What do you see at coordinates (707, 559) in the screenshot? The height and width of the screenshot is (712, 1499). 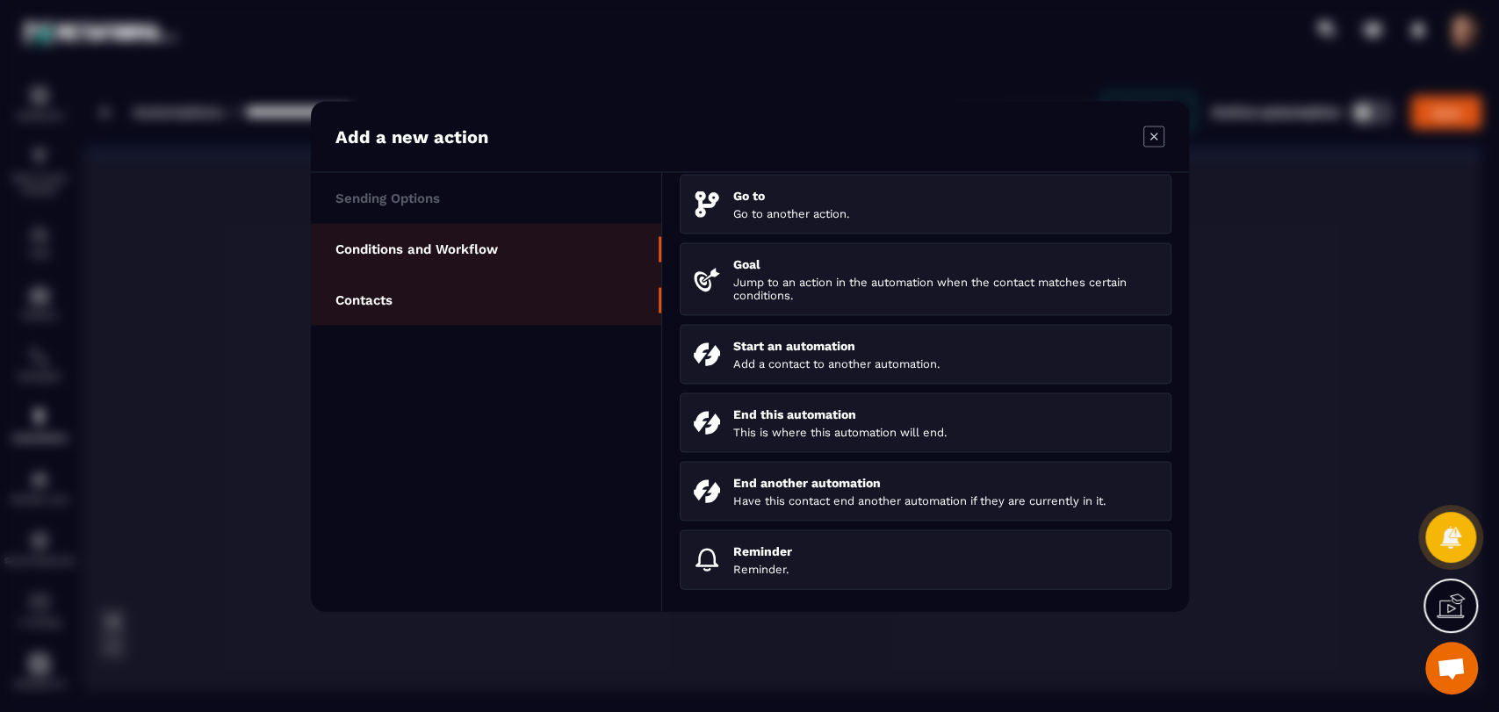 I see `img: reminder.svg` at bounding box center [707, 559].